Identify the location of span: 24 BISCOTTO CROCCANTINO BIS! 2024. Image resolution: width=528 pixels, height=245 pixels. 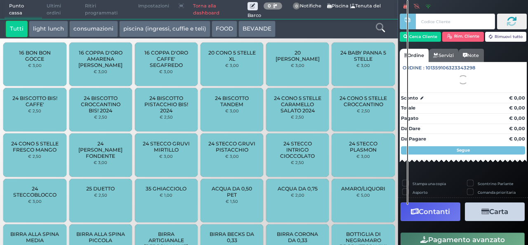
(100, 104).